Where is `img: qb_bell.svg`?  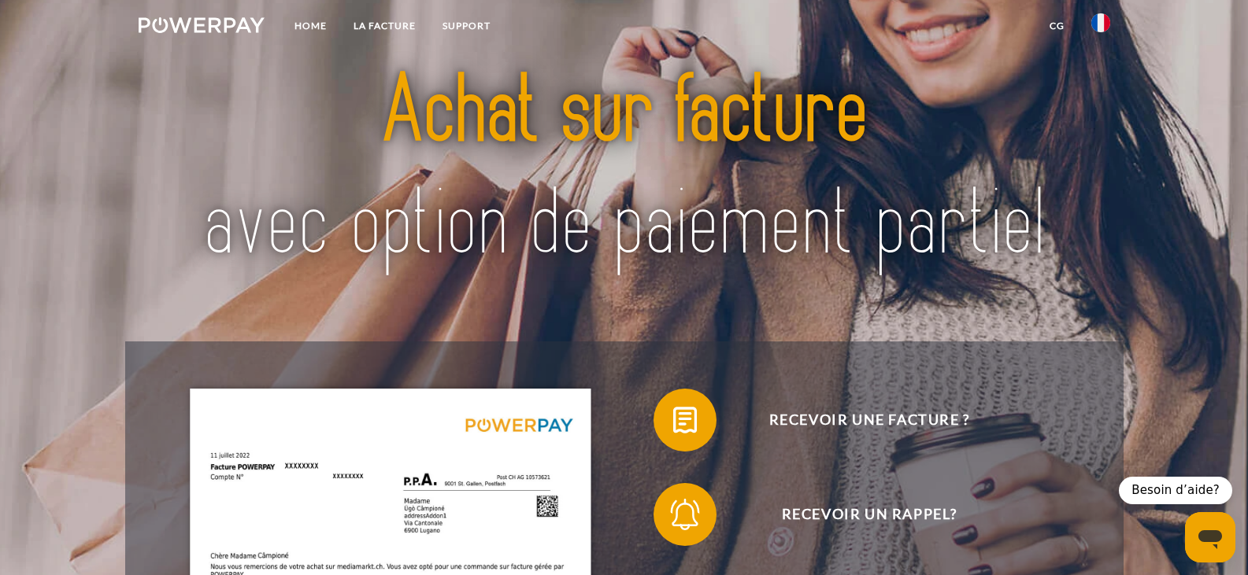 img: qb_bell.svg is located at coordinates (685, 515).